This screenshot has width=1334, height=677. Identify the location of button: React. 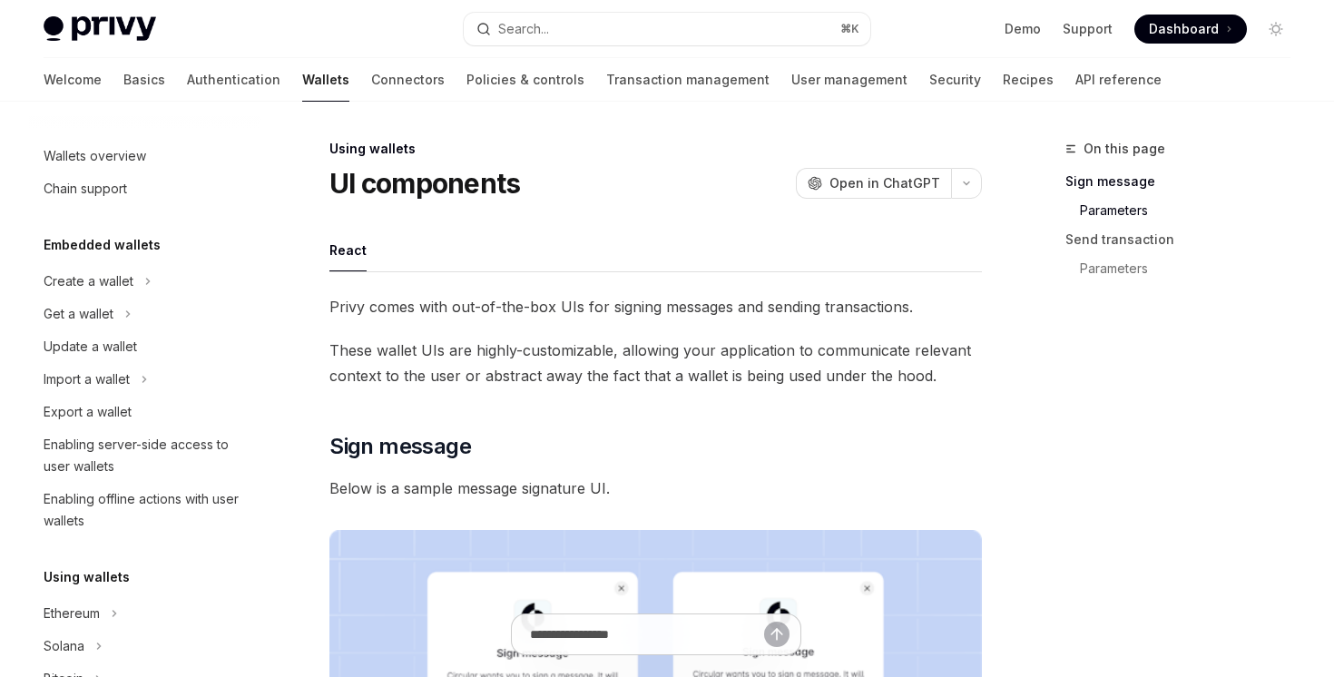
(348, 250).